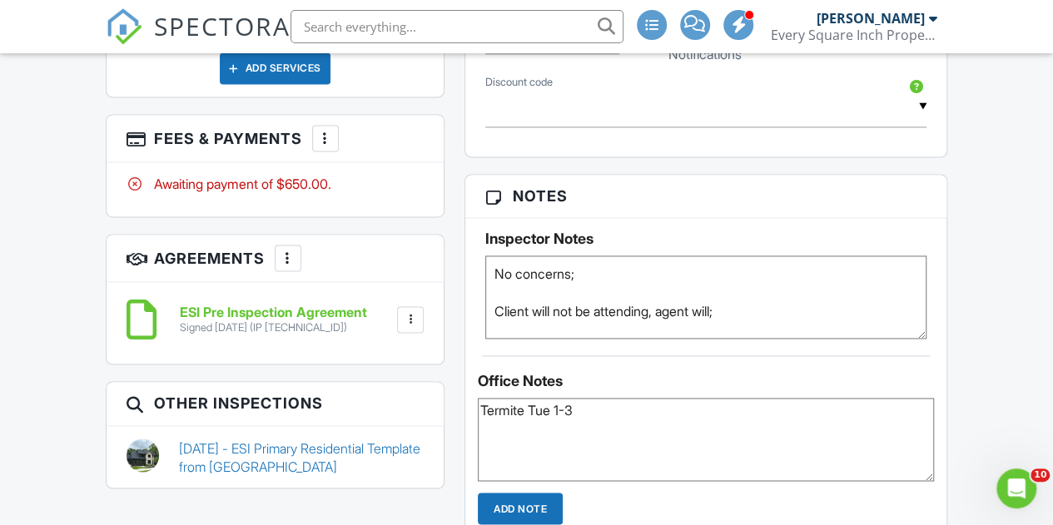 This screenshot has height=525, width=1053. I want to click on h3: Agreements, so click(276, 258).